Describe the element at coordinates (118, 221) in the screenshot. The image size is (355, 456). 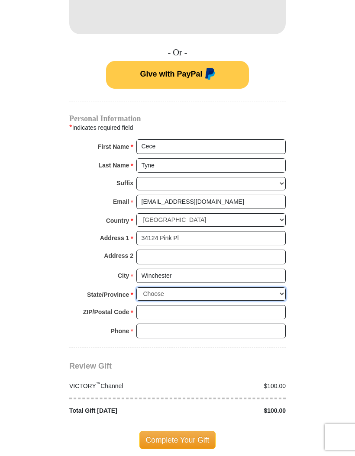
I see `strong: Country` at that location.